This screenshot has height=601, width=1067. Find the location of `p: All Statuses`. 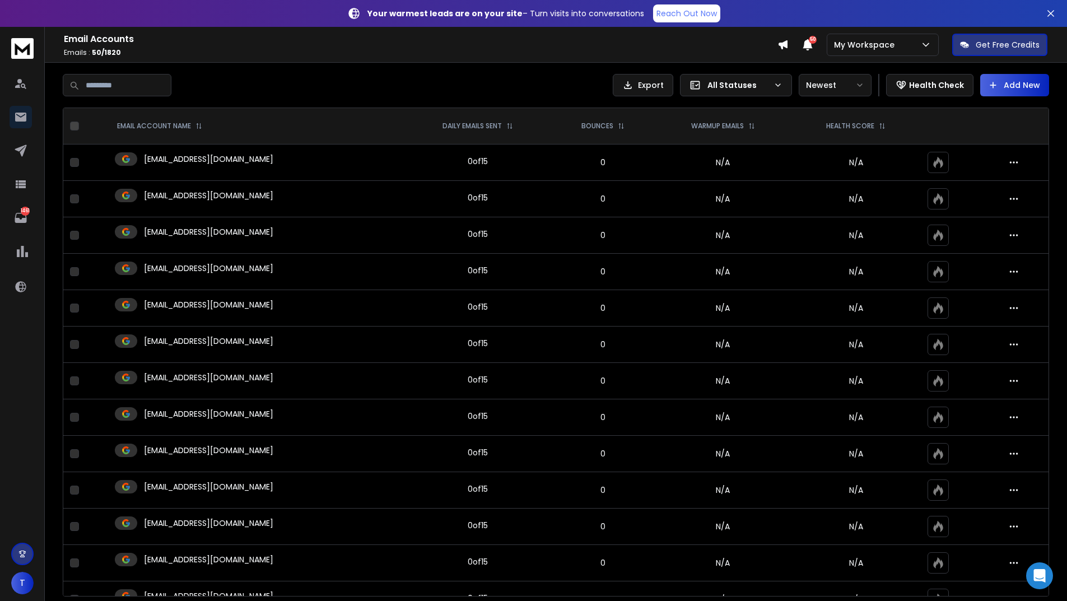

p: All Statuses is located at coordinates (738, 85).